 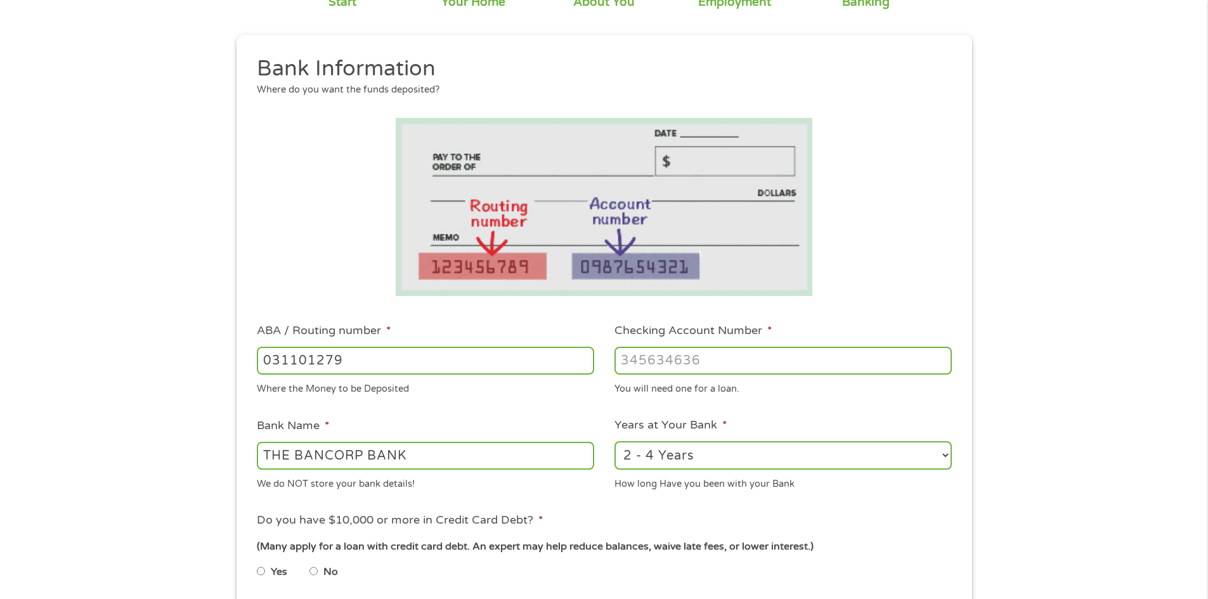 What do you see at coordinates (293, 426) in the screenshot?
I see `label: Bank Name` at bounding box center [293, 426].